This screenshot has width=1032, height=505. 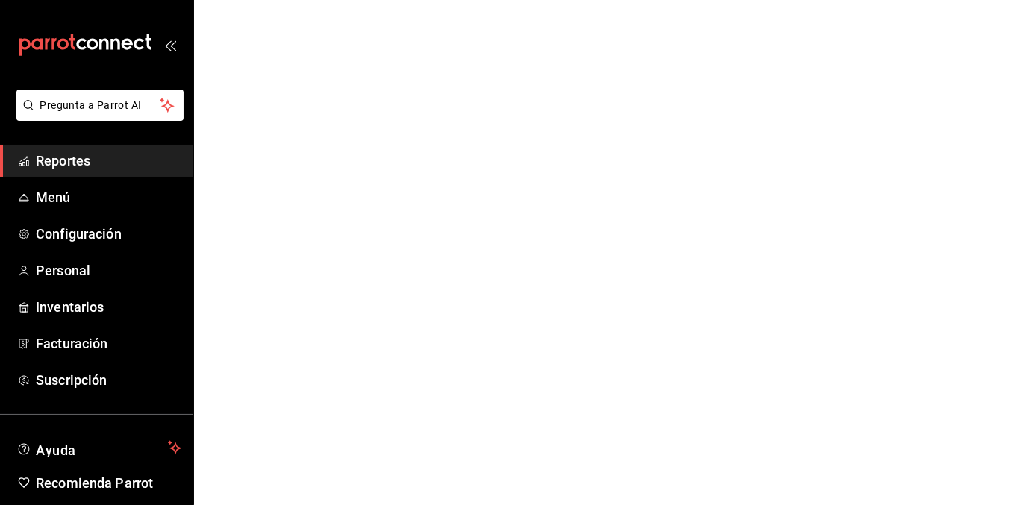 I want to click on span: Facturación, so click(x=108, y=343).